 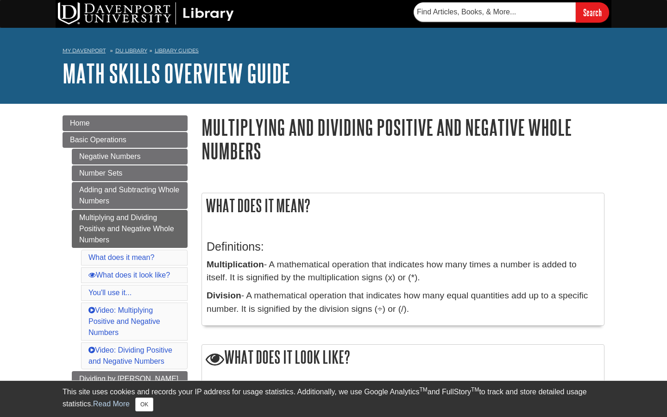 What do you see at coordinates (495, 12) in the screenshot?
I see `input: Find Articles, Books, & More...` at bounding box center [495, 12].